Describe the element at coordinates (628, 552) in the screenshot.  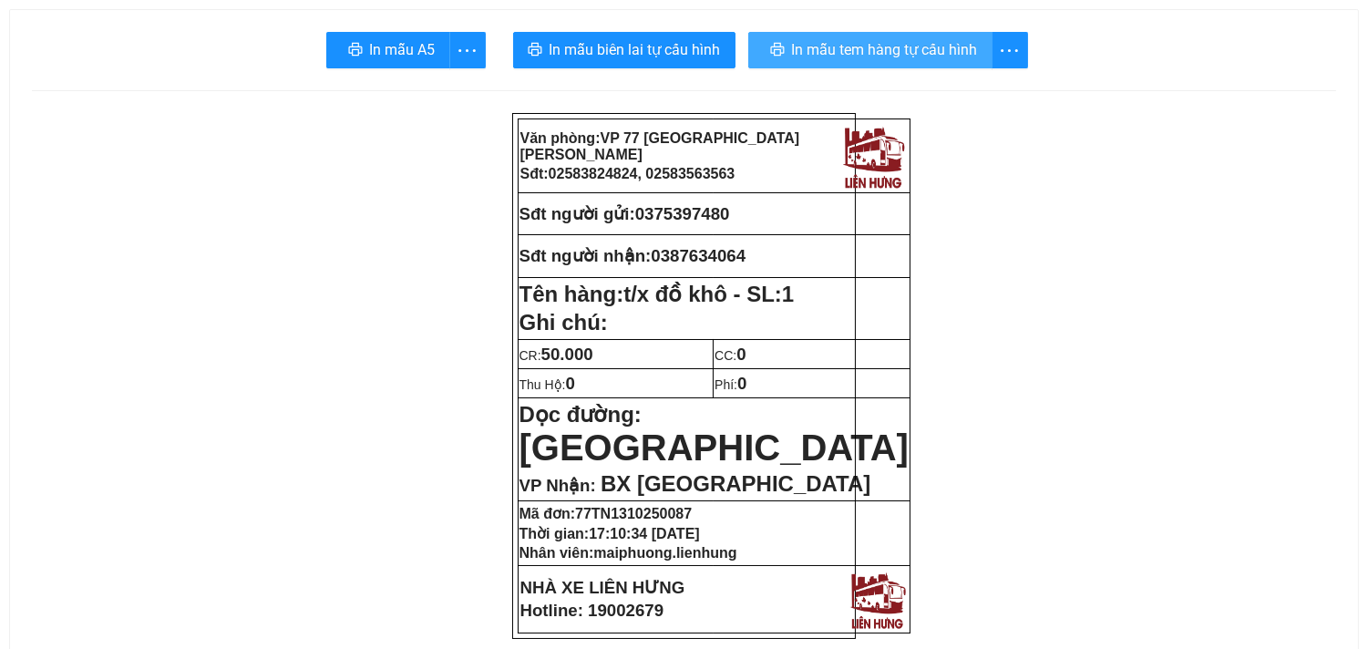
I see `strong: Nhân viên:` at that location.